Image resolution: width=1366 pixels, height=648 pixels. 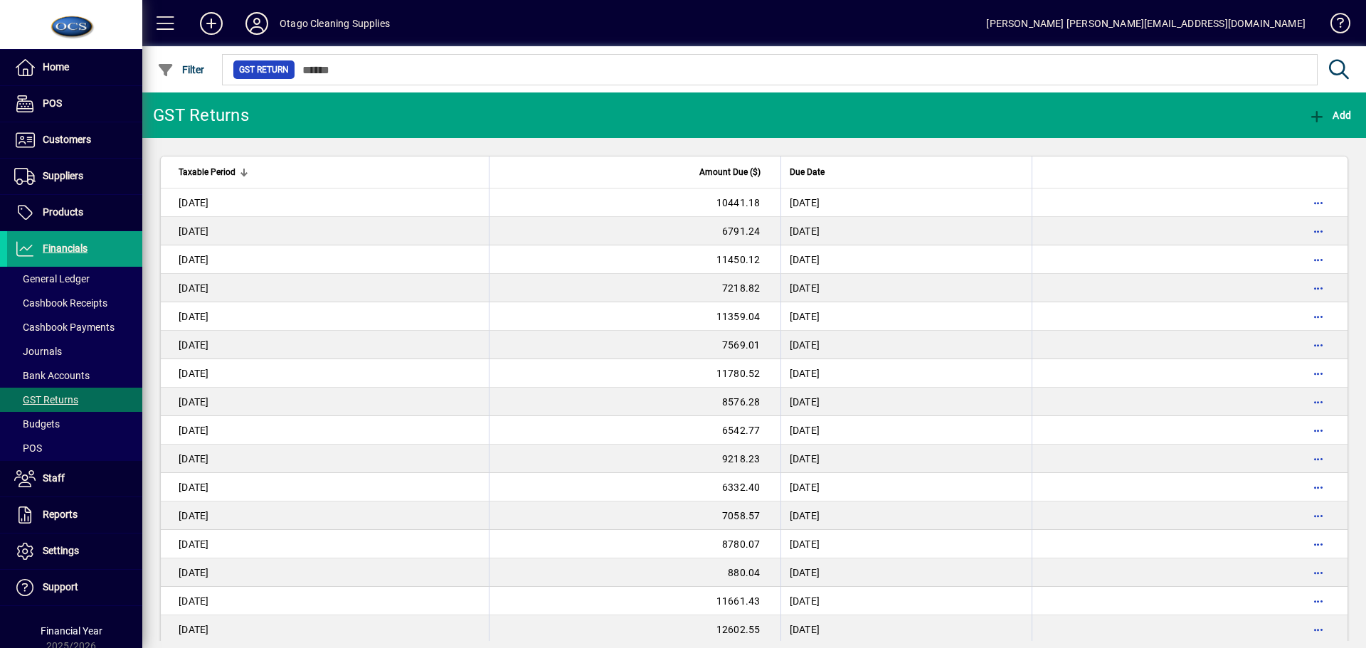 What do you see at coordinates (635, 231) in the screenshot?
I see `td: 6791.24` at bounding box center [635, 231].